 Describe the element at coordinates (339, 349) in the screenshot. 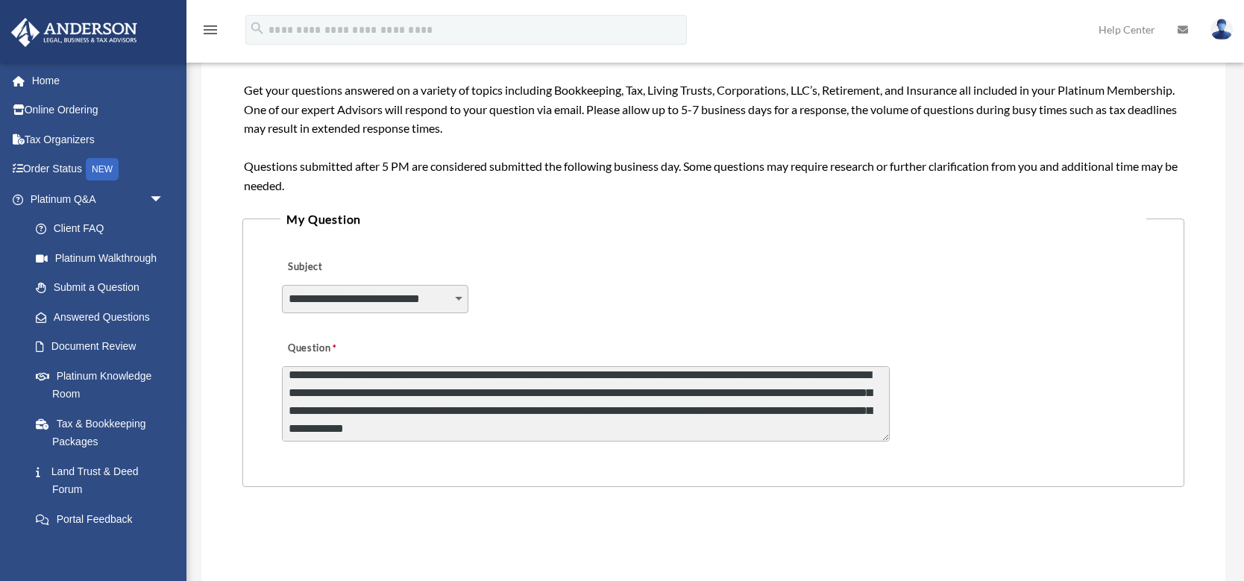

I see `label: Question` at that location.